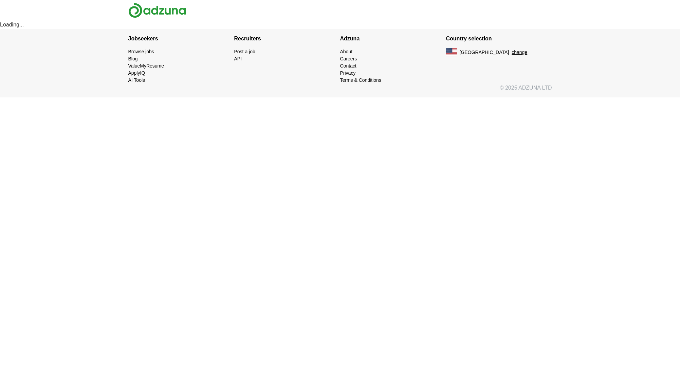 The width and height of the screenshot is (680, 375). I want to click on img: Adzuna logo, so click(157, 10).